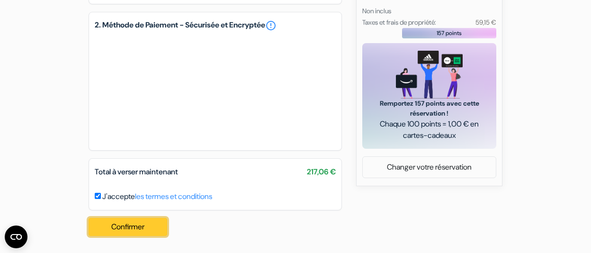 The image size is (591, 253). What do you see at coordinates (399, 22) in the screenshot?
I see `small: Taxes et frais de propriété:` at bounding box center [399, 22].